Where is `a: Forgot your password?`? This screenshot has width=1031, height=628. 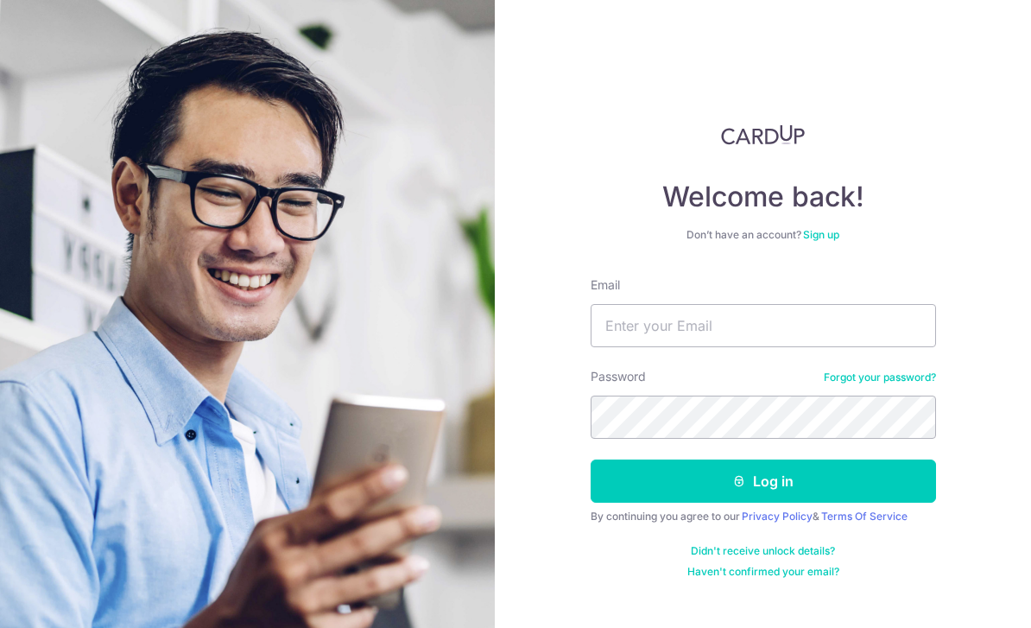 a: Forgot your password? is located at coordinates (880, 377).